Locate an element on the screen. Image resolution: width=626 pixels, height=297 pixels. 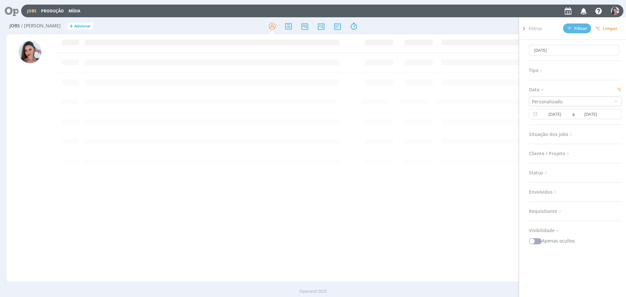
span: Status is located at coordinates (539, 173).